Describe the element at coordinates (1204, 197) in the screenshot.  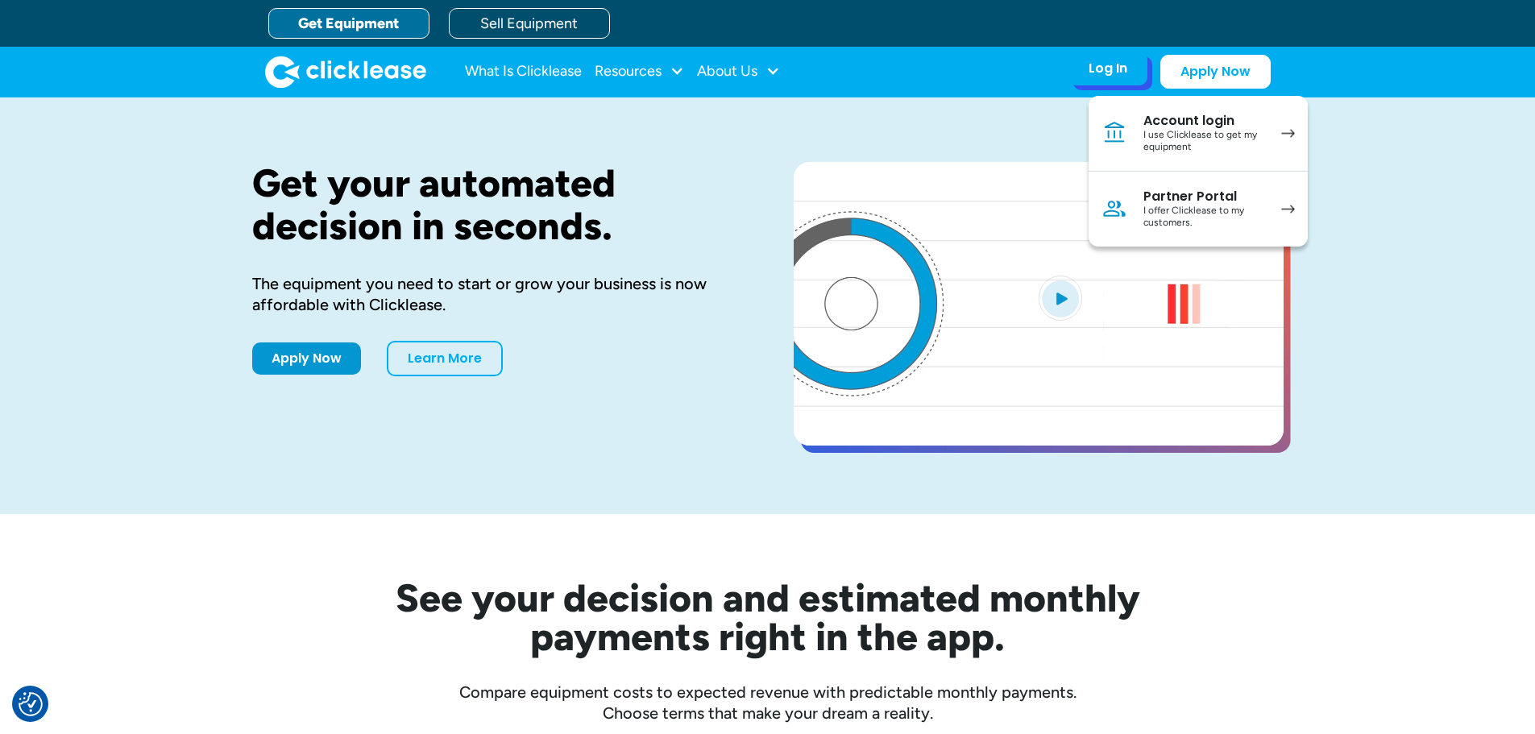
I see `div: Partner Portal` at that location.